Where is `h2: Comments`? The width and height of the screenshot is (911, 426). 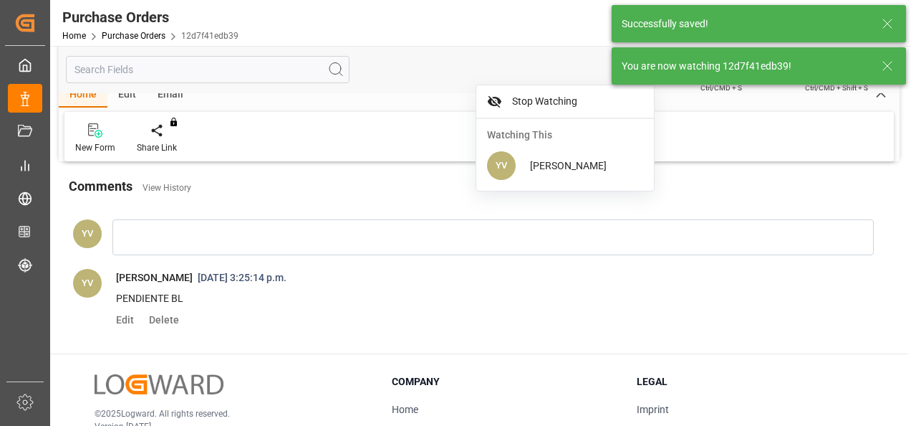 h2: Comments is located at coordinates (100, 186).